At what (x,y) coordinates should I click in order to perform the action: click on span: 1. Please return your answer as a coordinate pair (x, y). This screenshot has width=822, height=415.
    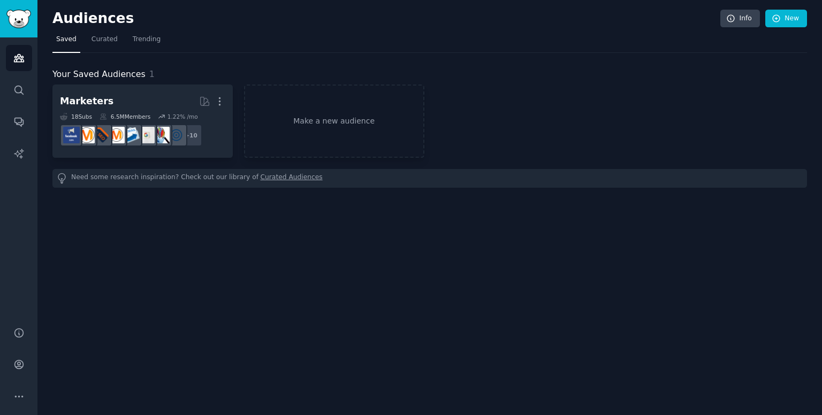
    Looking at the image, I should click on (152, 74).